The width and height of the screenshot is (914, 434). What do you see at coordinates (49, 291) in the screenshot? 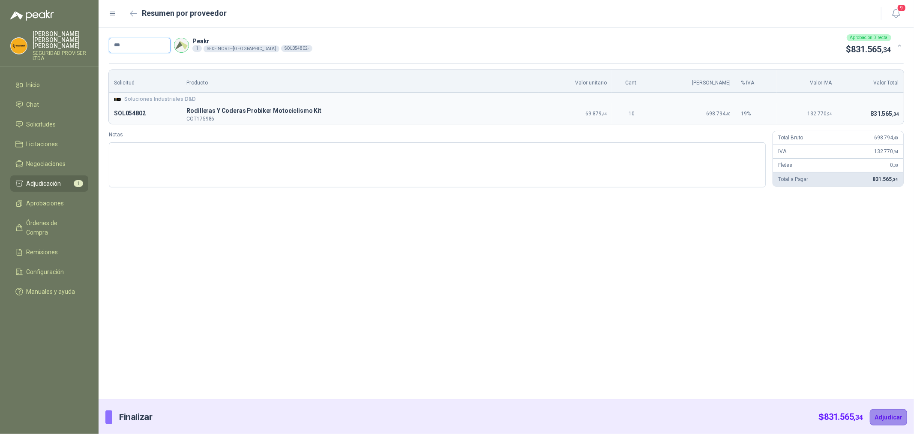
I see `a: Manuales y ayuda` at bounding box center [49, 291].